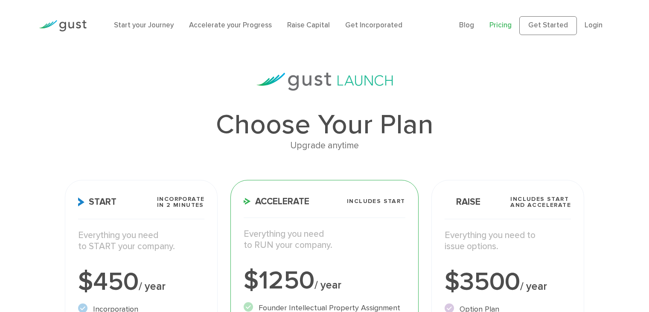 This screenshot has height=312, width=649. Describe the element at coordinates (548, 26) in the screenshot. I see `a: Get Started` at that location.